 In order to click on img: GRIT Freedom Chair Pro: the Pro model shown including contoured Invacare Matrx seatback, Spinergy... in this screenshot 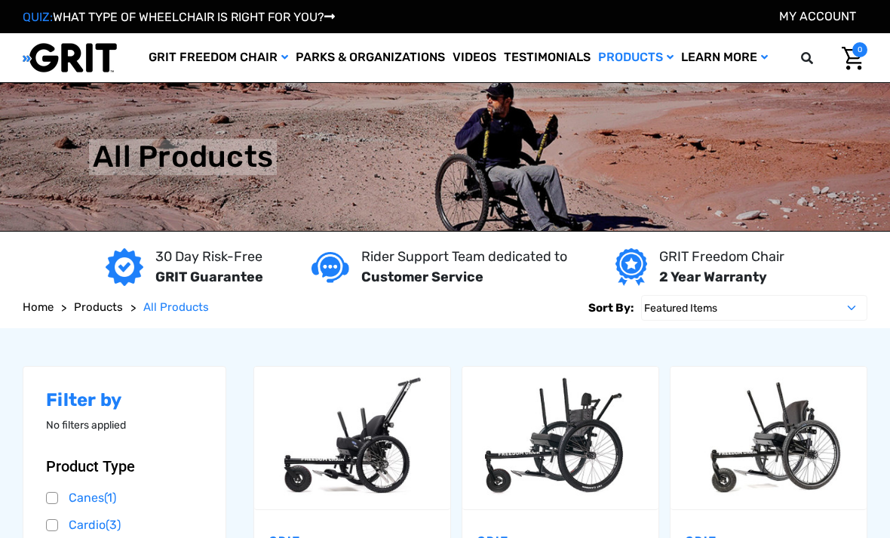, I will do `click(769, 438)`.